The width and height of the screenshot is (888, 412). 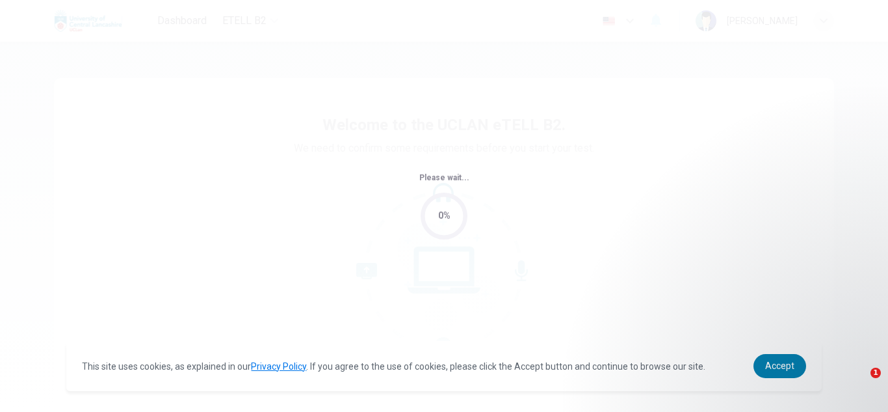 What do you see at coordinates (393, 366) in the screenshot?
I see `span: This site uses cookies, as explained in our . If you agree to the use of cookies, please click th...` at bounding box center [393, 366].